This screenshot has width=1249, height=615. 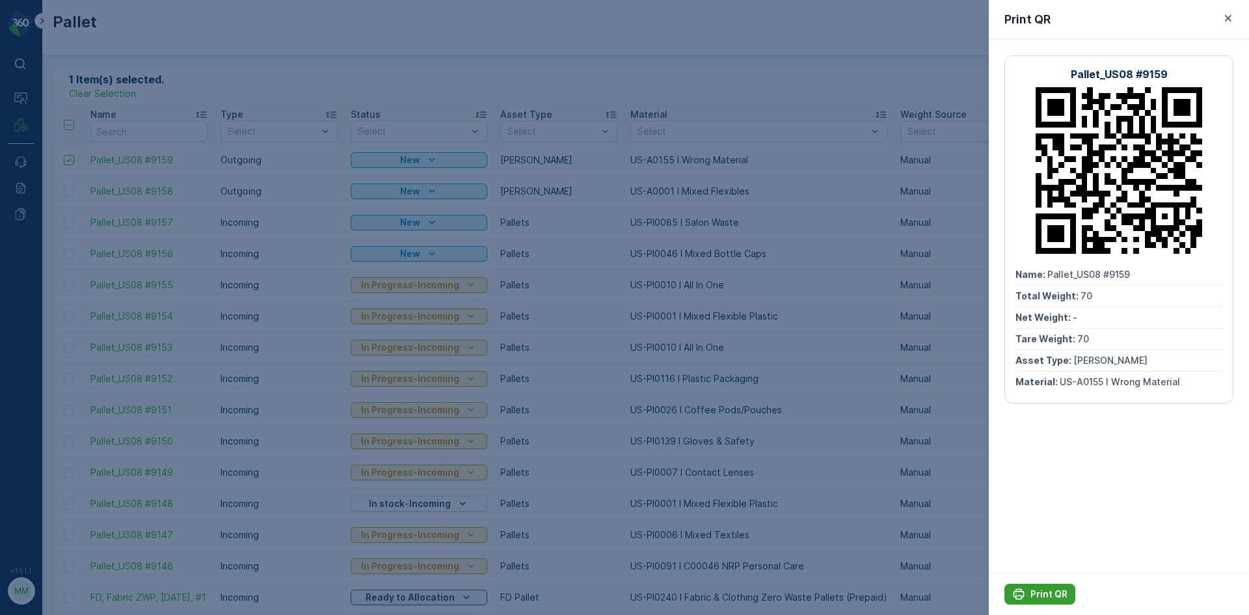 What do you see at coordinates (1118, 74) in the screenshot?
I see `p: Pallet_US08 #9159` at bounding box center [1118, 74].